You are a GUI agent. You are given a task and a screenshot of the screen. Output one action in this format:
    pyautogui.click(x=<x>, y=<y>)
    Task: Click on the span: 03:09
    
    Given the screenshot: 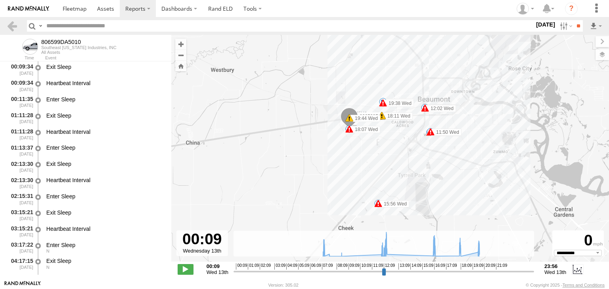 What is the action you would take?
    pyautogui.click(x=280, y=267)
    